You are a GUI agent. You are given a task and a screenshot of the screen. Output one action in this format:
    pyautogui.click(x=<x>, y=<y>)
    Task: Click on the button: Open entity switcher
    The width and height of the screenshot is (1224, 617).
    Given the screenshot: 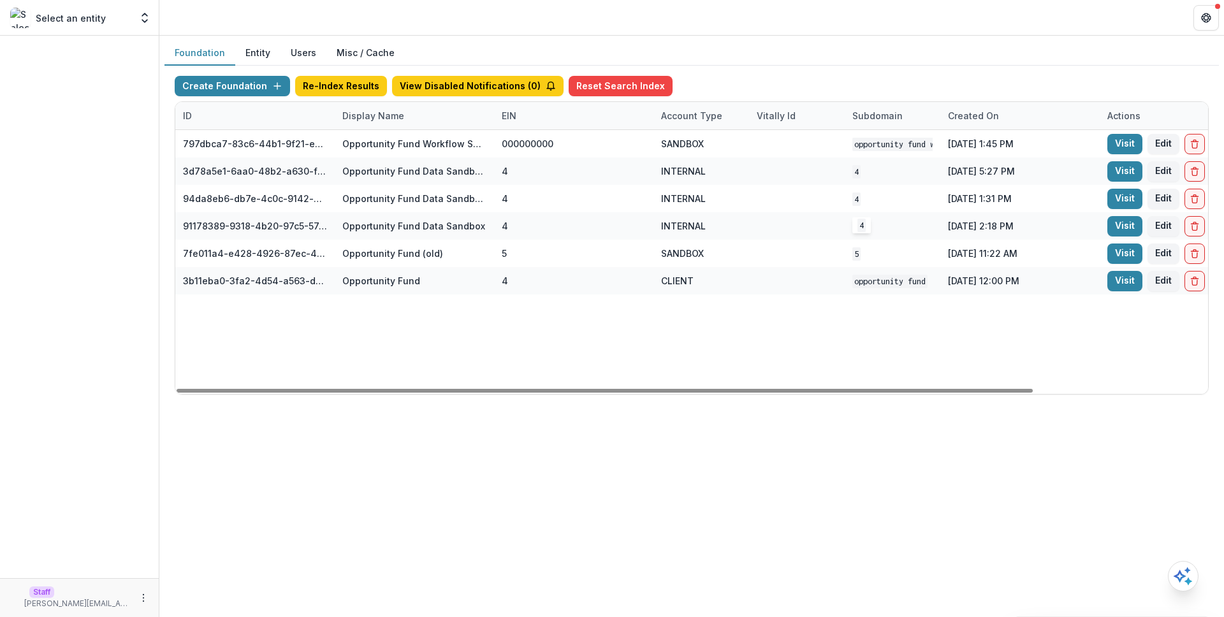 What is the action you would take?
    pyautogui.click(x=145, y=18)
    